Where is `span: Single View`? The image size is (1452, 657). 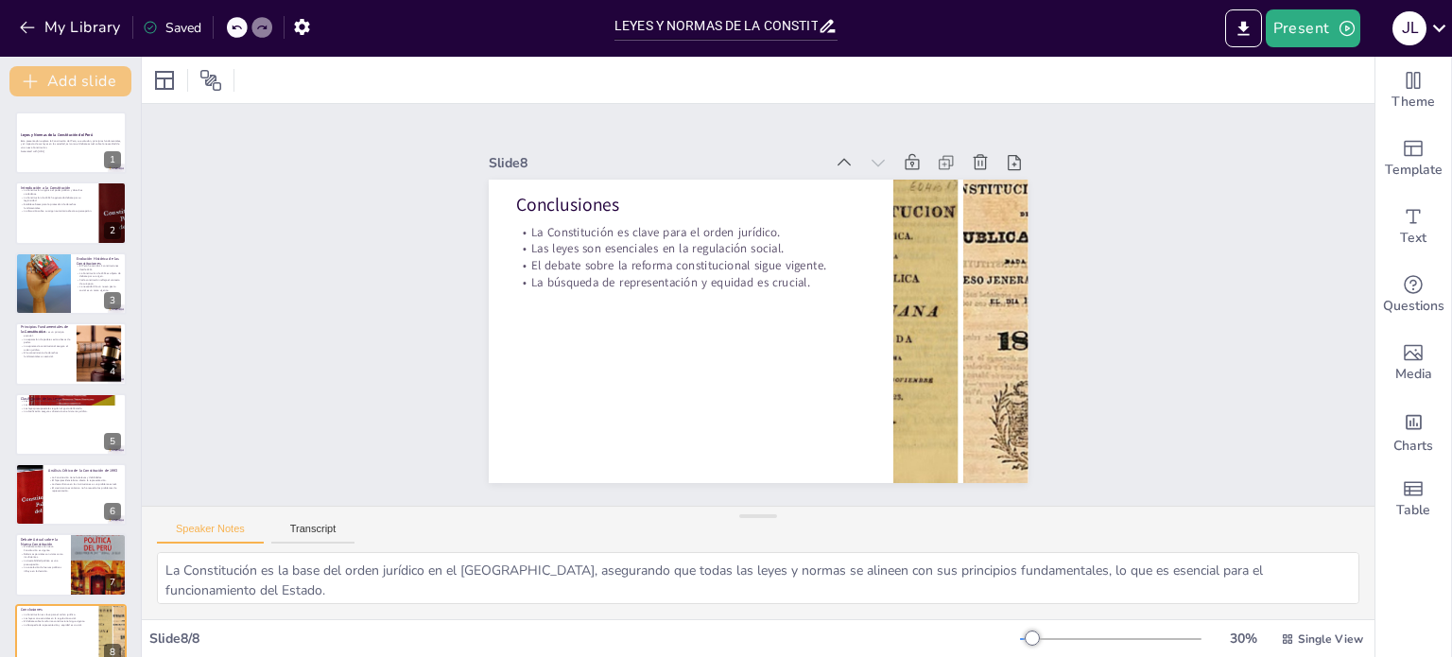 span: Single View is located at coordinates (1330, 639).